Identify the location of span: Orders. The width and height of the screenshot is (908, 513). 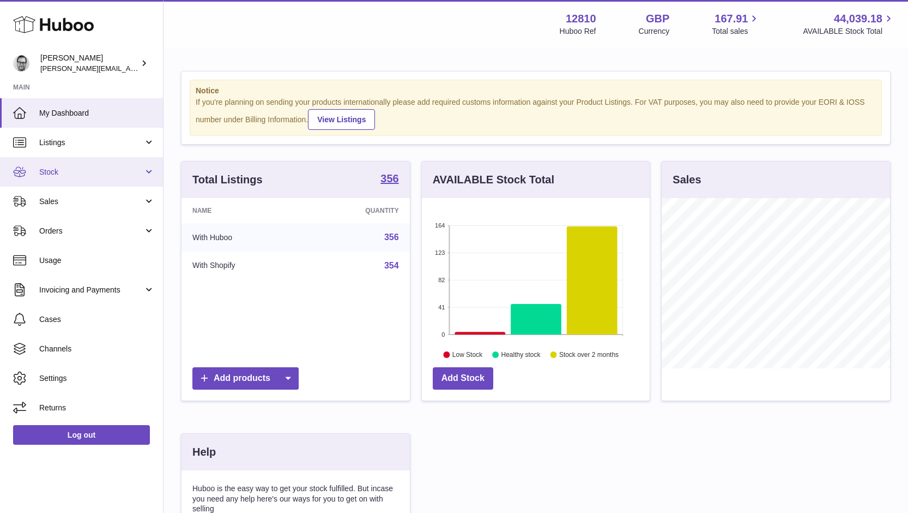
(91, 231).